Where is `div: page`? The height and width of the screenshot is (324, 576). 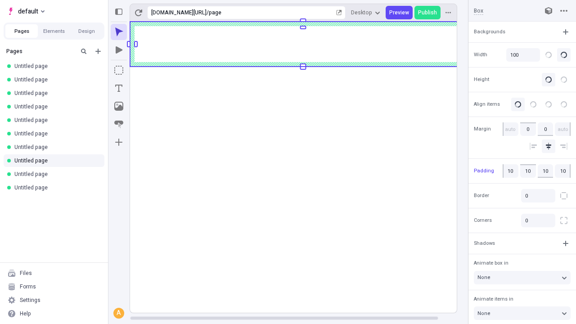 div: page is located at coordinates (271, 13).